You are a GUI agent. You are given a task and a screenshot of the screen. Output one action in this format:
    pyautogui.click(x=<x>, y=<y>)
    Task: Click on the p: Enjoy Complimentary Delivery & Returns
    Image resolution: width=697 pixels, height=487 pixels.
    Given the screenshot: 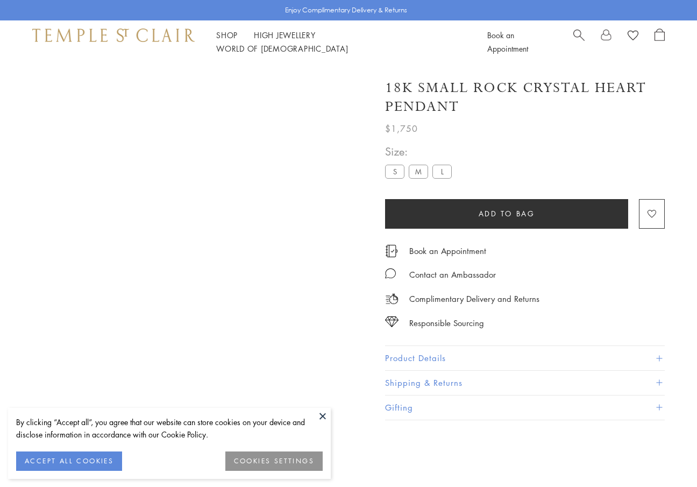 What is the action you would take?
    pyautogui.click(x=346, y=10)
    